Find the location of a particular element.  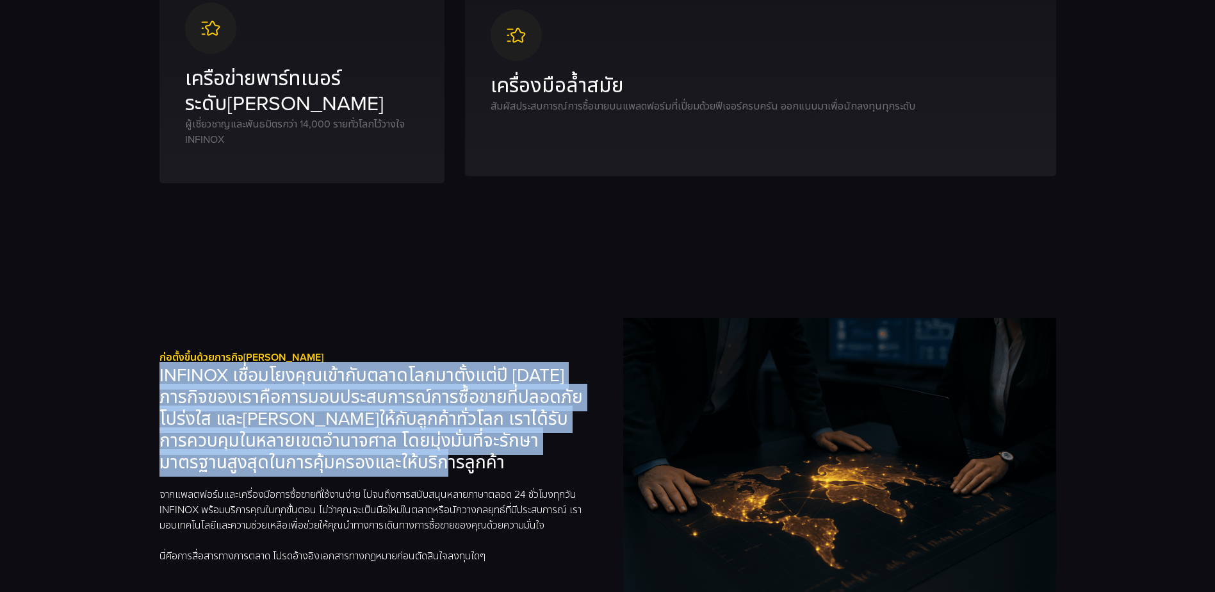

p: จากแพลตฟอร์มและเครื่องมือการซื้อขายที่ใช้งานง่าย ไปจนถึงการสนับสนุนหลายภาษาตลอด 24 ชั่วโมงทุกวัน ... is located at coordinates (376, 525).